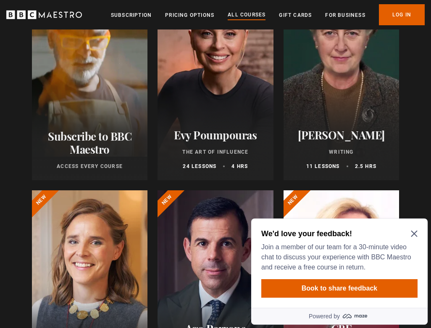 This screenshot has width=431, height=328. Describe the element at coordinates (190, 15) in the screenshot. I see `a: Pricing Options` at that location.